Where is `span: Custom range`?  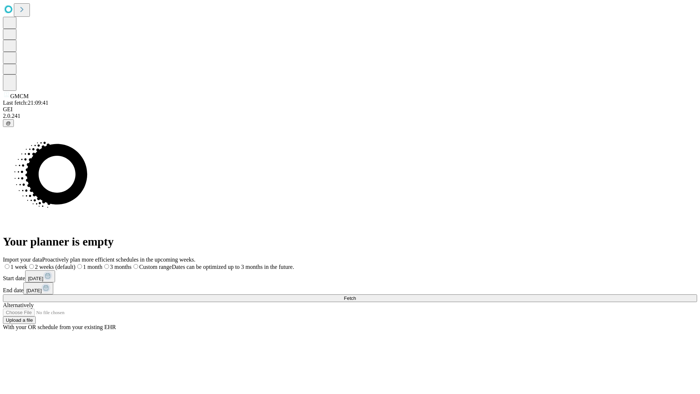 span: Custom range is located at coordinates (155, 267).